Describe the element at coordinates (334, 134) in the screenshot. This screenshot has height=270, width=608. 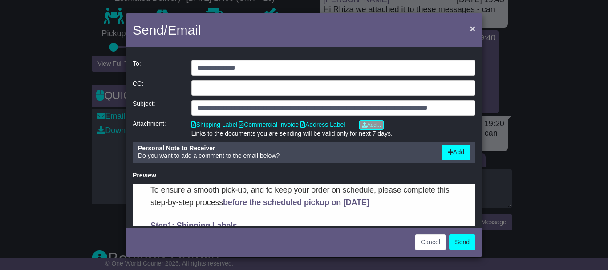
I see `div: Links to the documents you are sending will be valid only for next 7 days.` at that location.